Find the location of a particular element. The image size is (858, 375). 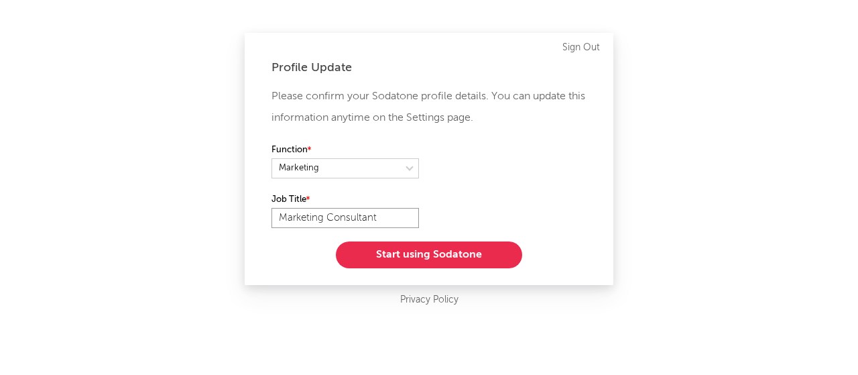

a: Privacy Policy is located at coordinates (429, 300).